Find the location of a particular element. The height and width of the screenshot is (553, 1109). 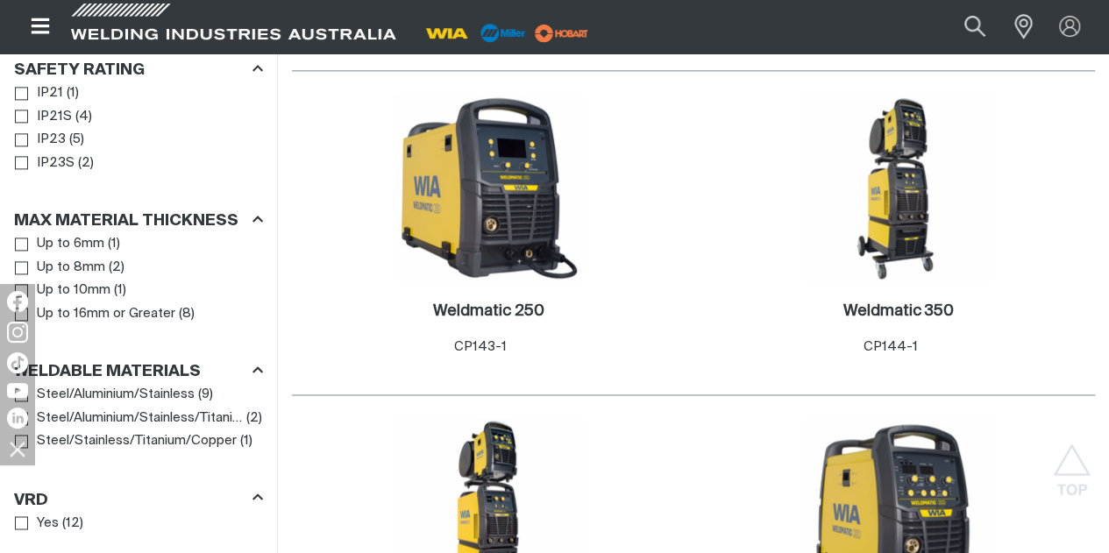

a: Weldmatic 250 is located at coordinates (488, 311).